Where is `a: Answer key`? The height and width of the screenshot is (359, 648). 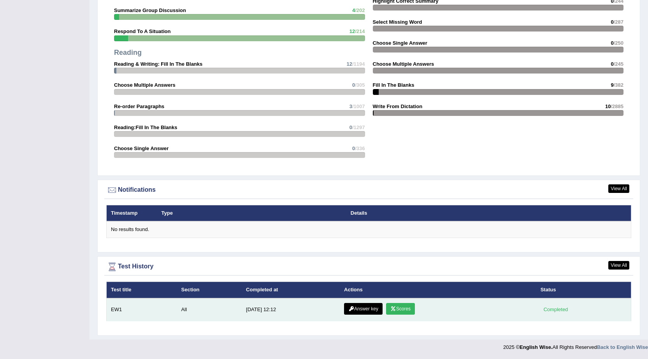 a: Answer key is located at coordinates (363, 309).